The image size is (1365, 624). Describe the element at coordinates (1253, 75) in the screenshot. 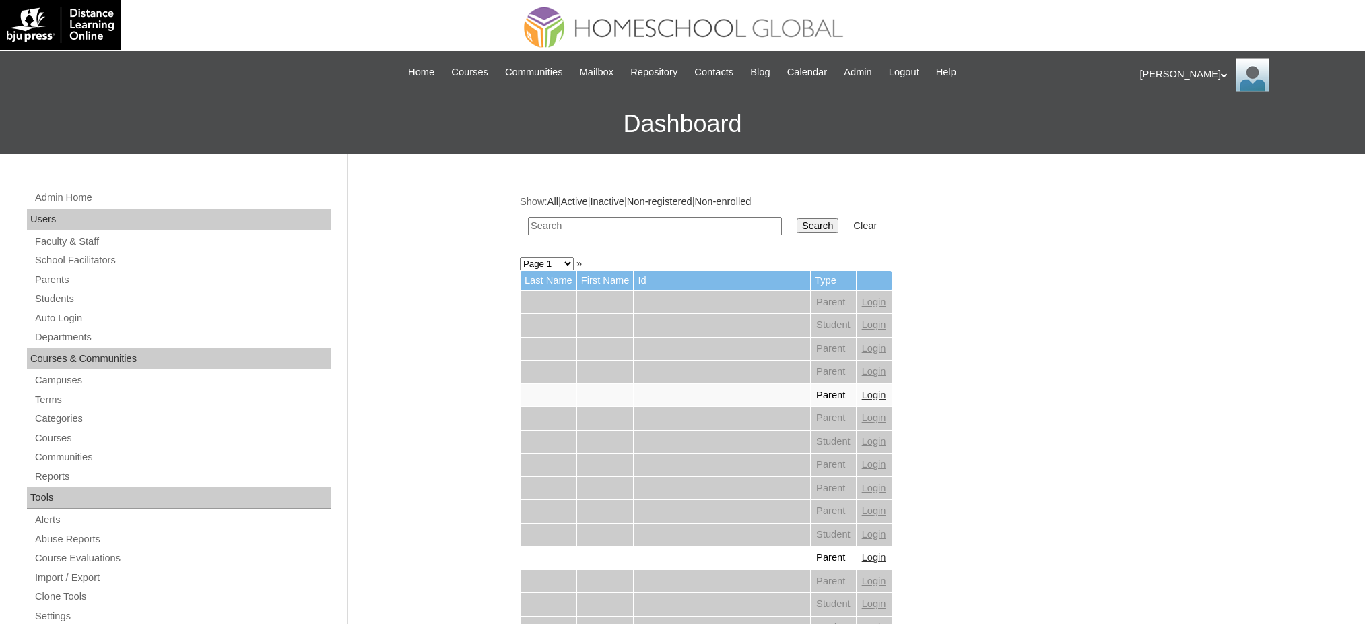

I see `img: Ariane Ebuen` at that location.